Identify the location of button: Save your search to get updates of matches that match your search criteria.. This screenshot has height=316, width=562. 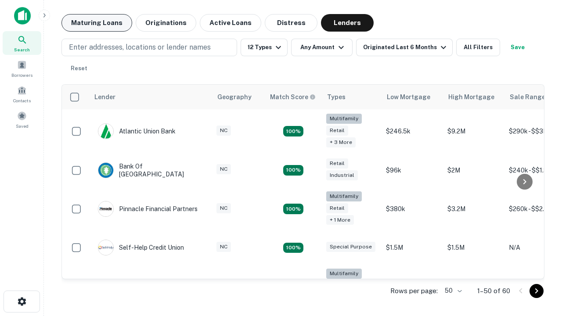
(517, 47).